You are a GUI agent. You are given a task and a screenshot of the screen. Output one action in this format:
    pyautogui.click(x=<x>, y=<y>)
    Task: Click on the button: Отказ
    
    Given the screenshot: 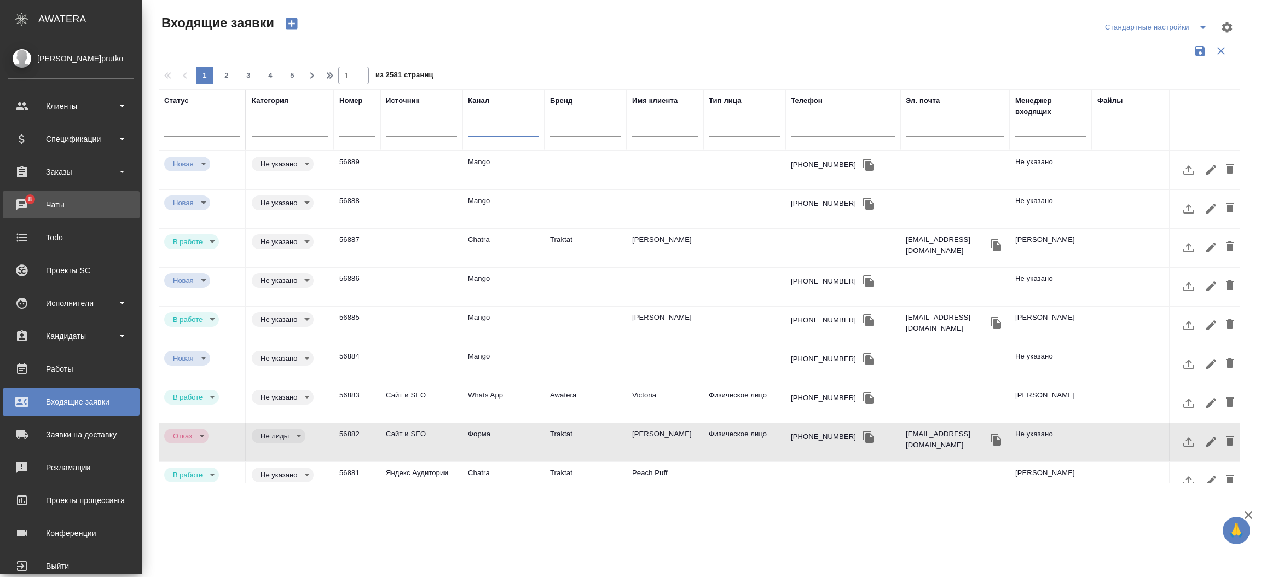 What is the action you would take?
    pyautogui.click(x=182, y=436)
    